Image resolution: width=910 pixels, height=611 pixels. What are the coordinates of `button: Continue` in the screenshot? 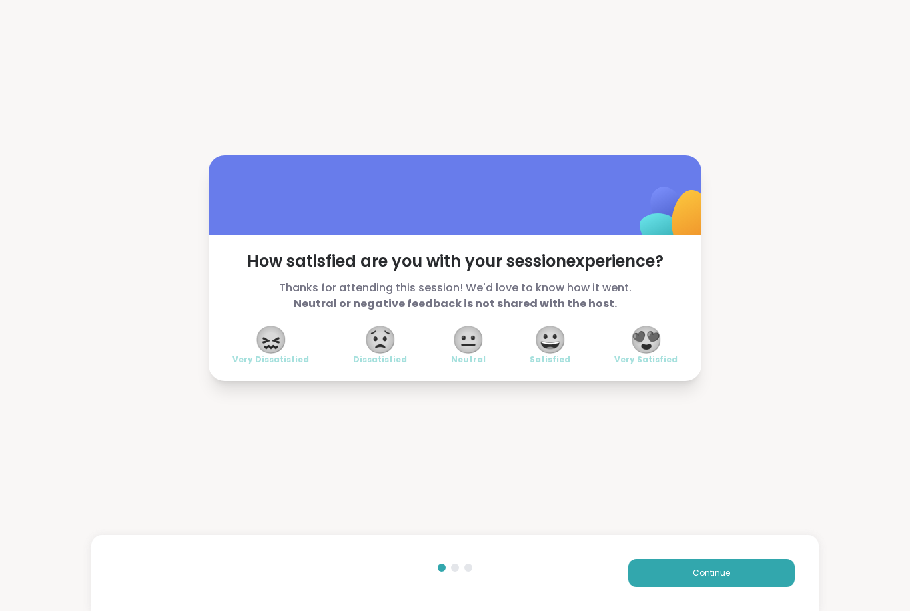 It's located at (711, 573).